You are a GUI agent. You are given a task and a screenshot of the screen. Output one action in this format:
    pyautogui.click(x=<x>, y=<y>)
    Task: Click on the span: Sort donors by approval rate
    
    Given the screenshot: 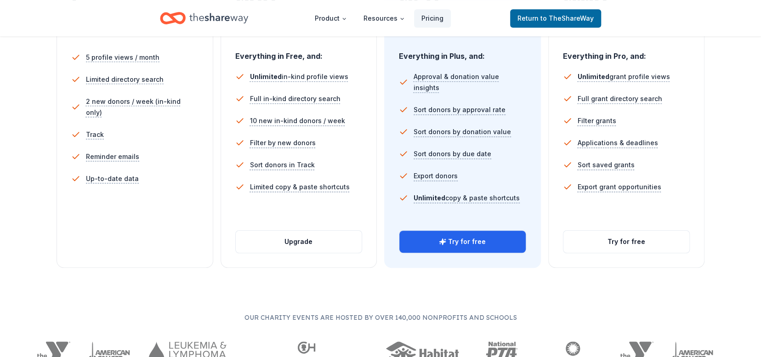 What is the action you would take?
    pyautogui.click(x=459, y=110)
    